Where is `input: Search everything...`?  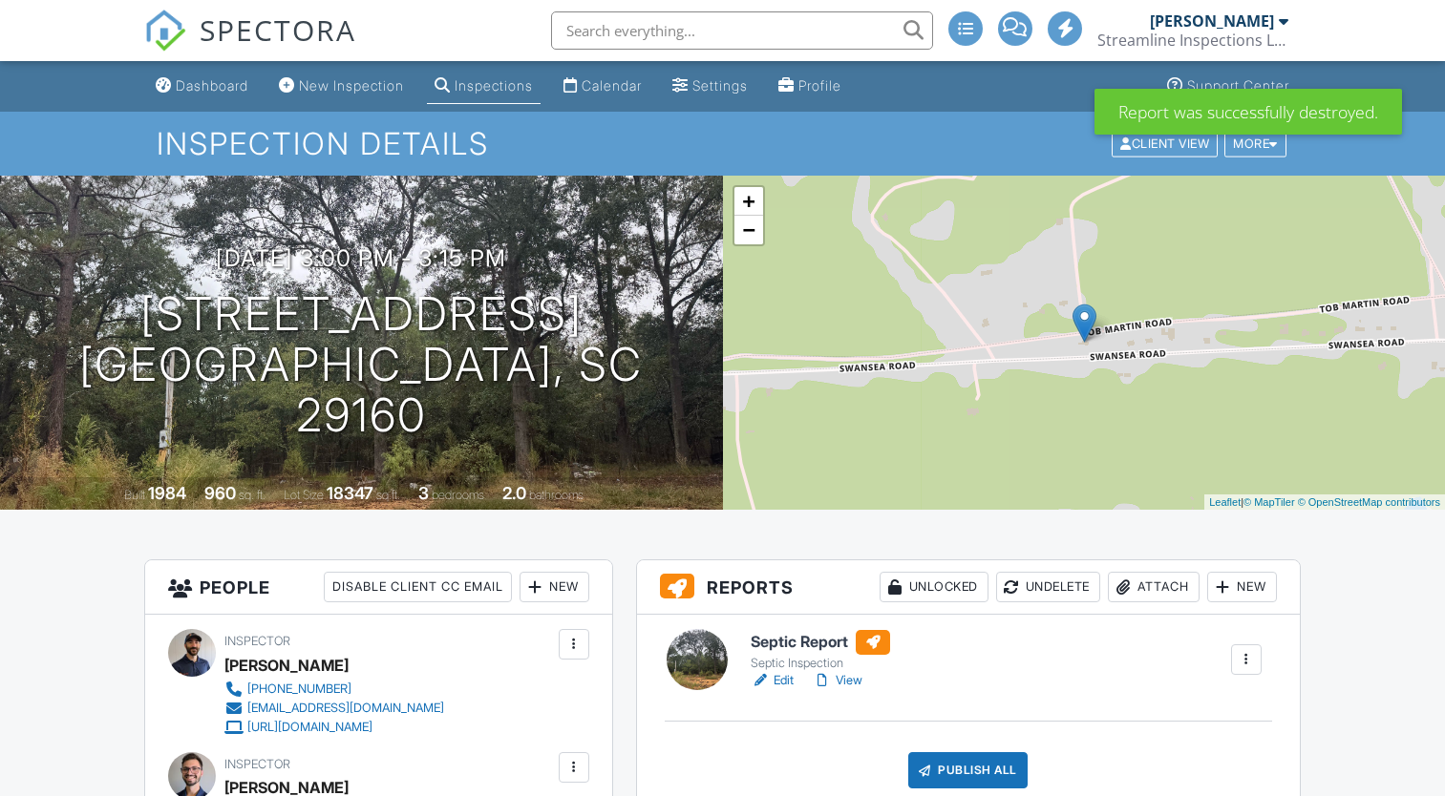 input: Search everything... is located at coordinates (742, 31).